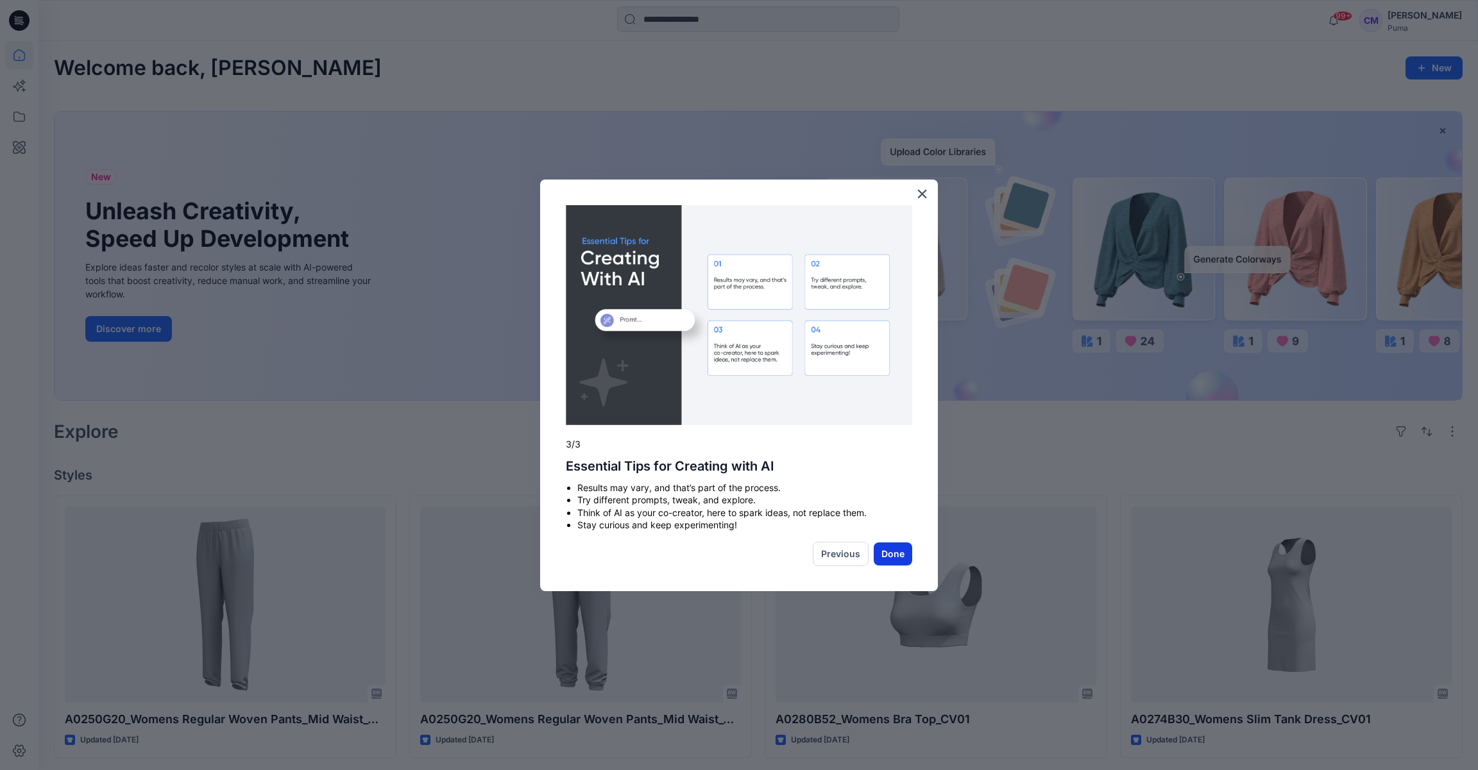 The image size is (1478, 770). What do you see at coordinates (893, 554) in the screenshot?
I see `button: Done` at bounding box center [893, 554].